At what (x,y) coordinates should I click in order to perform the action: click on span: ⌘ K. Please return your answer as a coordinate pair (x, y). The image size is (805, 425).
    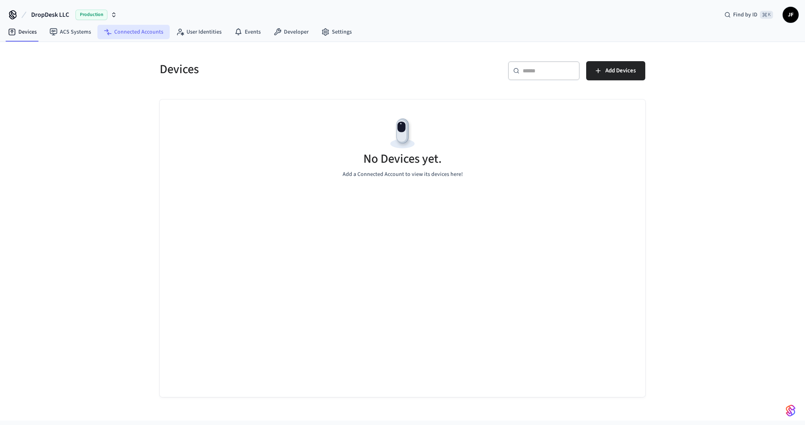
    Looking at the image, I should click on (766, 15).